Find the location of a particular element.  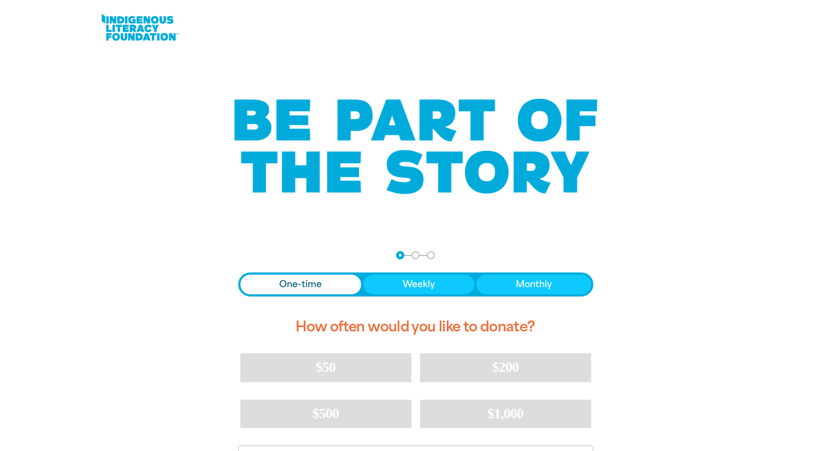

button: $1,000 is located at coordinates (505, 414).